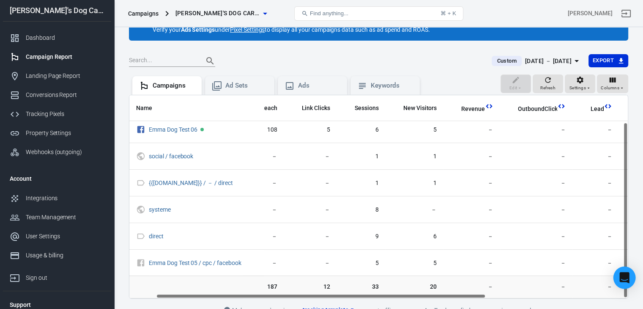  I want to click on div: Usage & billing, so click(65, 255).